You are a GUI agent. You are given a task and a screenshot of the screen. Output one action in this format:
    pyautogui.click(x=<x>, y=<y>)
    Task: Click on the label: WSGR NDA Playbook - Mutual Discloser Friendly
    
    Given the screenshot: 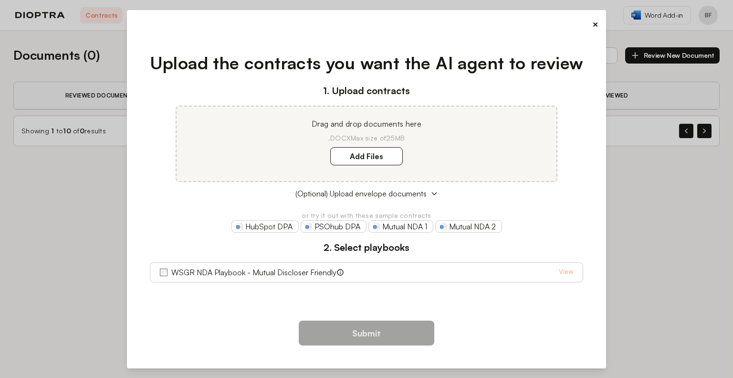 What is the action you would take?
    pyautogui.click(x=254, y=272)
    